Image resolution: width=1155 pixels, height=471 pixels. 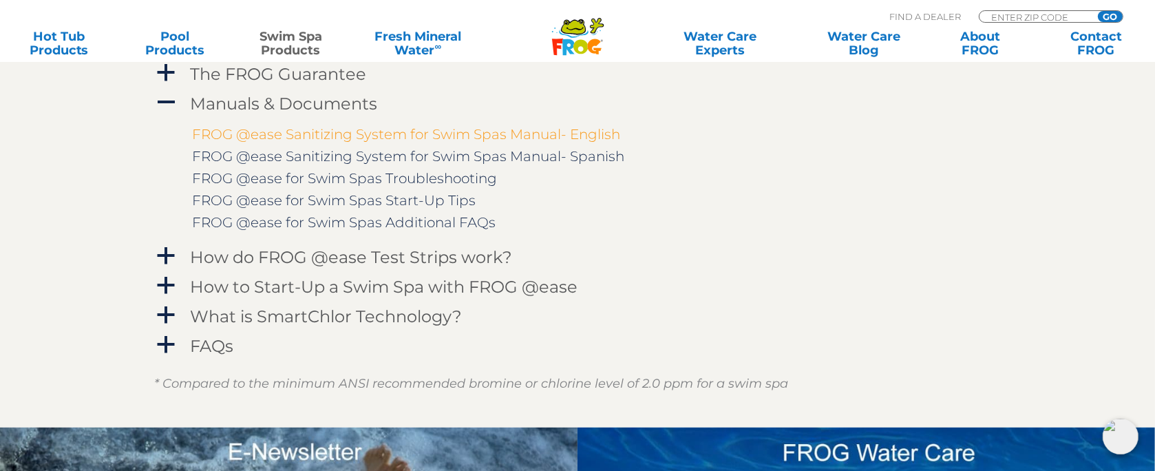 What do you see at coordinates (578, 103) in the screenshot?
I see `a: A Manuals & Documents` at bounding box center [578, 103].